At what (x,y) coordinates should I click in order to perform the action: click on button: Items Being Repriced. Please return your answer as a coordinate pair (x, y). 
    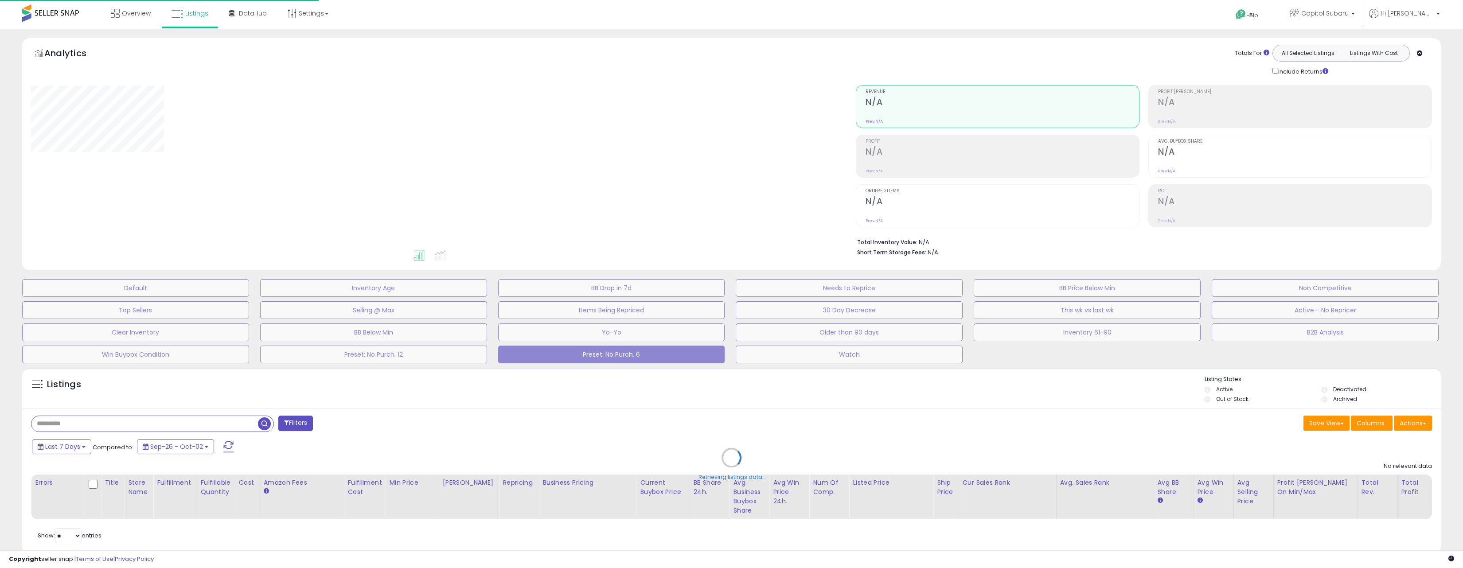
    Looking at the image, I should click on (612, 310).